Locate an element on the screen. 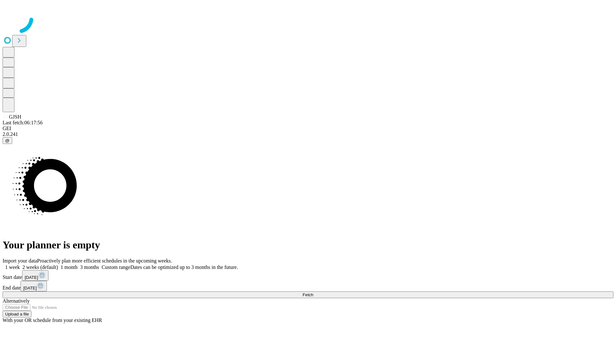 The height and width of the screenshot is (347, 616). span: GJSH is located at coordinates (15, 117).